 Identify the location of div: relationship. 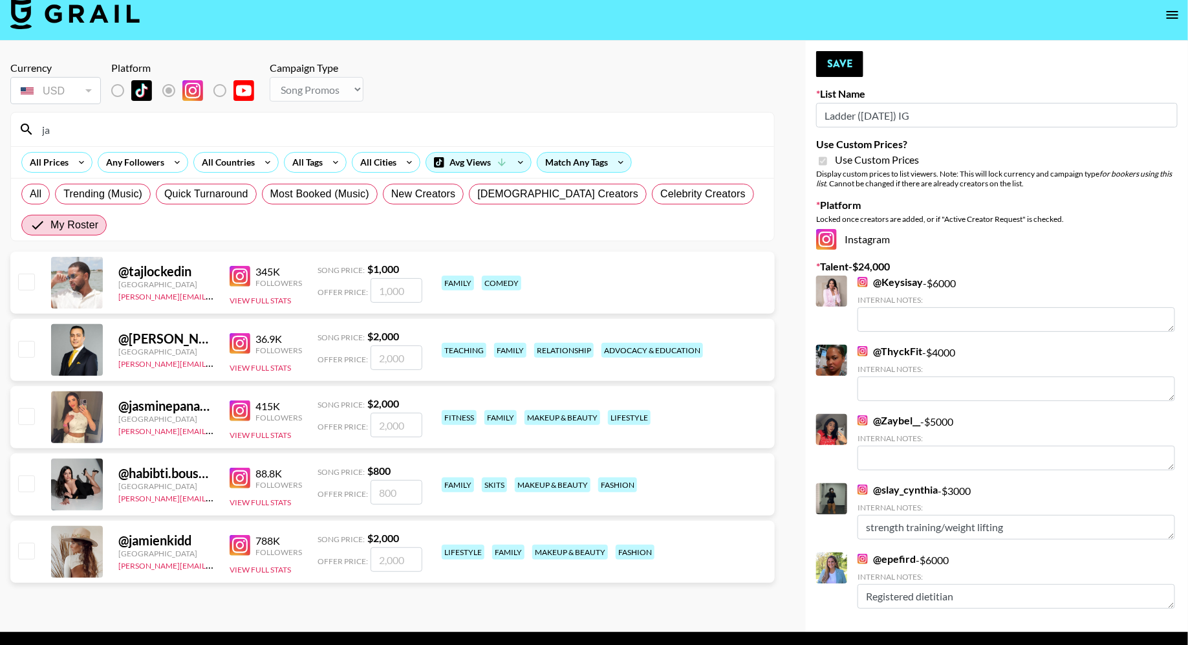
(564, 350).